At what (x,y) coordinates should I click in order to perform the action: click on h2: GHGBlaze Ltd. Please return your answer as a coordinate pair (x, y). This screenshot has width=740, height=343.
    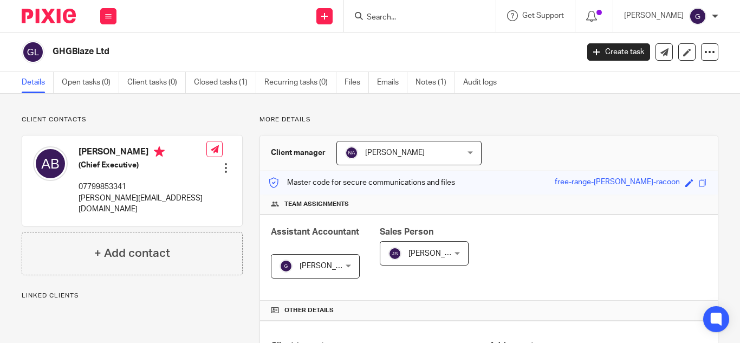
    Looking at the image, I should click on (260, 51).